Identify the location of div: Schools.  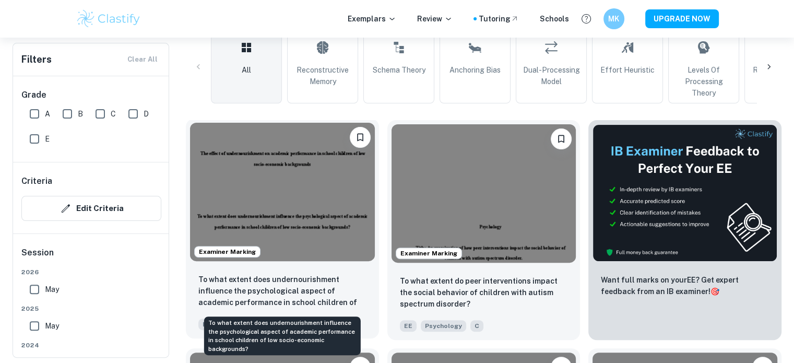
(554, 19).